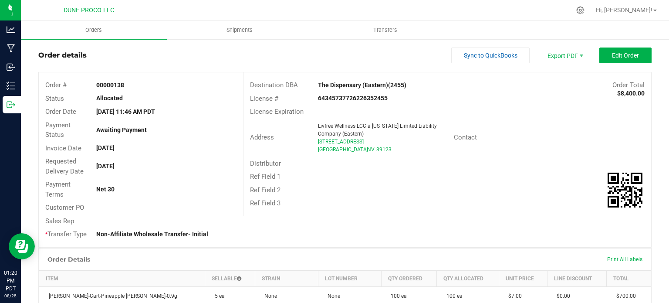 This screenshot has height=303, width=669. Describe the element at coordinates (62, 55) in the screenshot. I see `div: Order details` at that location.